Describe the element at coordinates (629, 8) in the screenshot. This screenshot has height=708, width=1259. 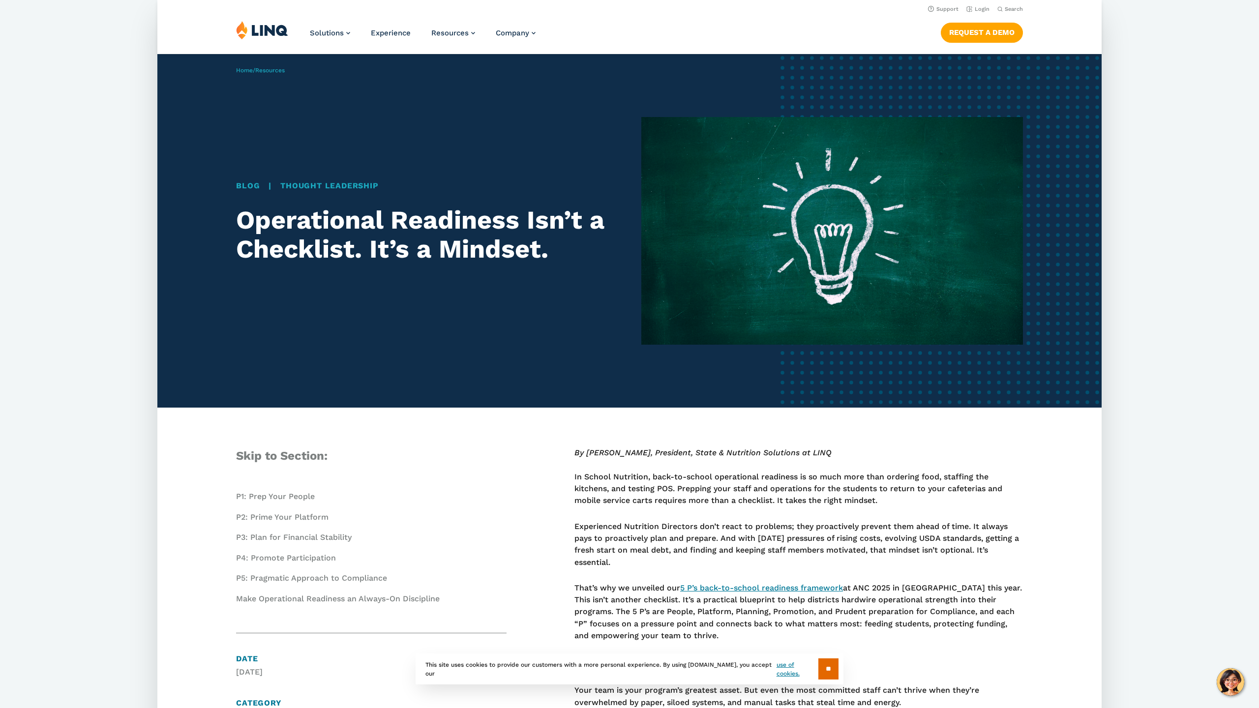
I see `nav: Utility Navigation` at that location.